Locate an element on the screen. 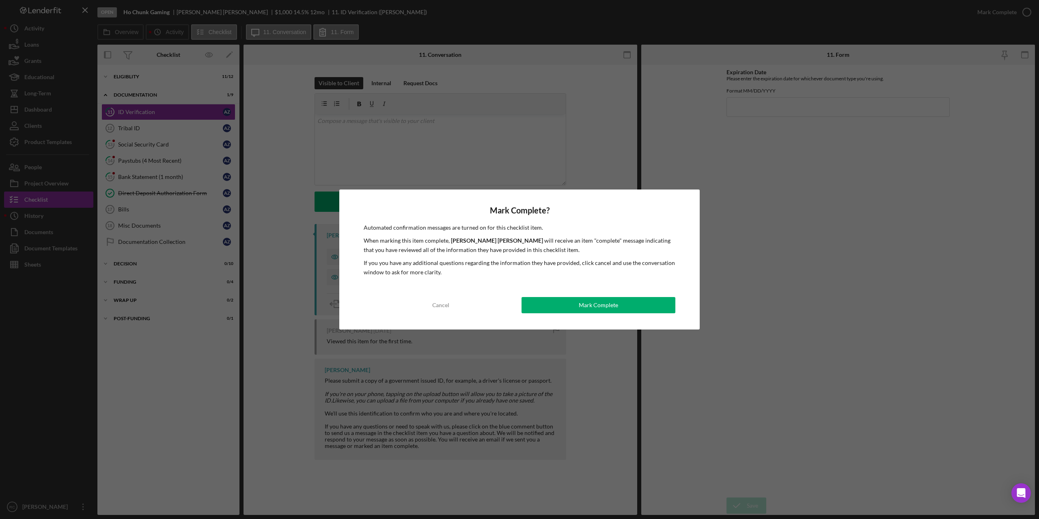 The height and width of the screenshot is (519, 1039). p: Automated confirmation messages are turned on for this checklist item. is located at coordinates (520, 228).